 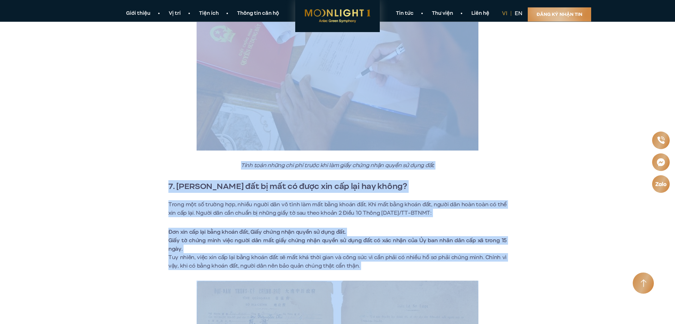 What do you see at coordinates (504, 13) in the screenshot?
I see `a: vi` at bounding box center [504, 13].